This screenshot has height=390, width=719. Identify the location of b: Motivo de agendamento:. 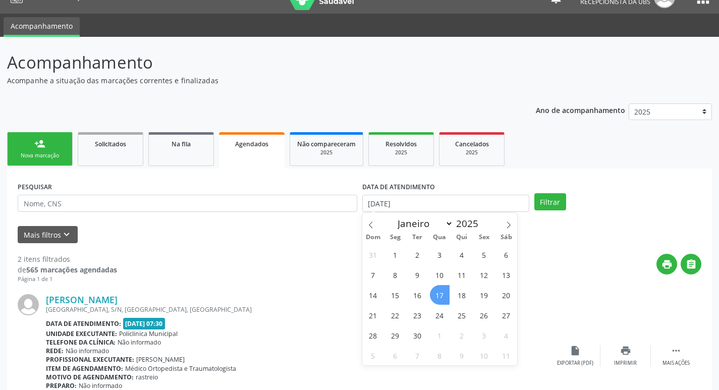
(90, 377).